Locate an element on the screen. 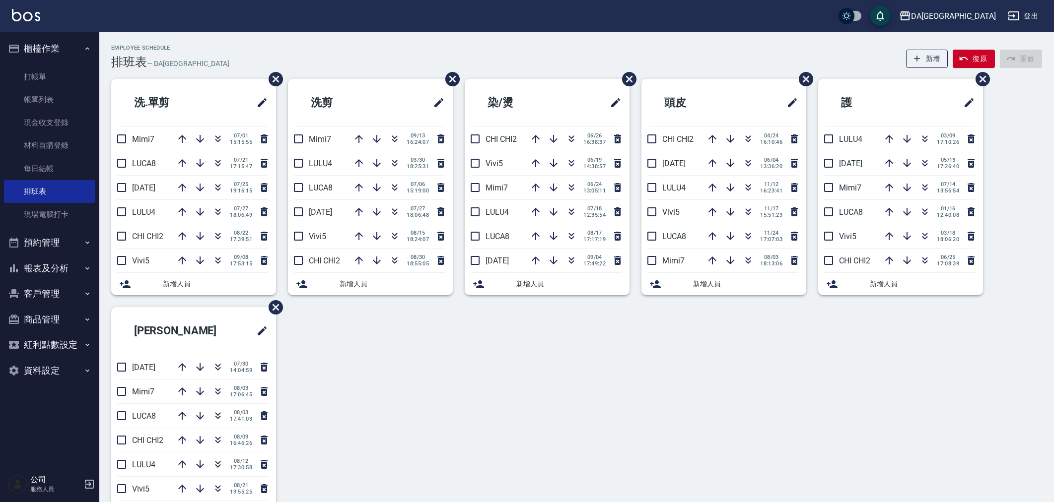 The width and height of the screenshot is (1054, 502). span: 19:16:15 is located at coordinates (241, 191).